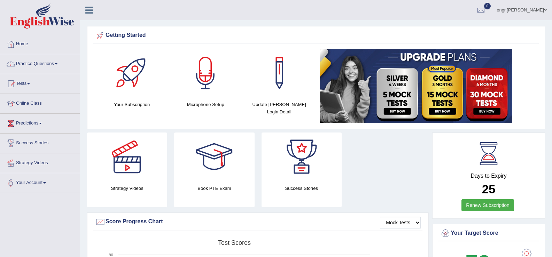  What do you see at coordinates (234, 243) in the screenshot?
I see `tspan: Test scores` at bounding box center [234, 243].